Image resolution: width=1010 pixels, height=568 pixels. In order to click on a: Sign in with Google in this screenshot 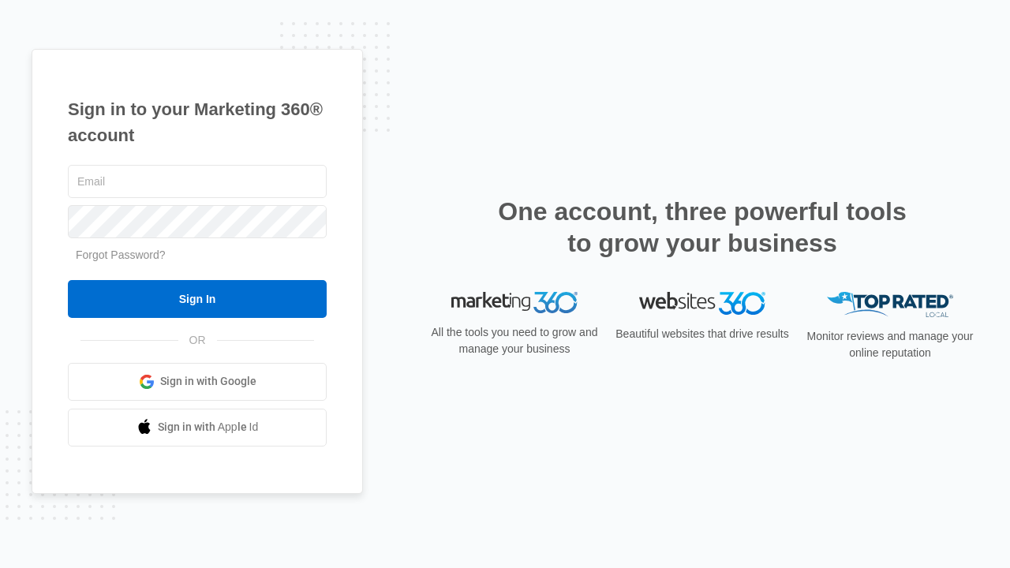, I will do `click(197, 382)`.